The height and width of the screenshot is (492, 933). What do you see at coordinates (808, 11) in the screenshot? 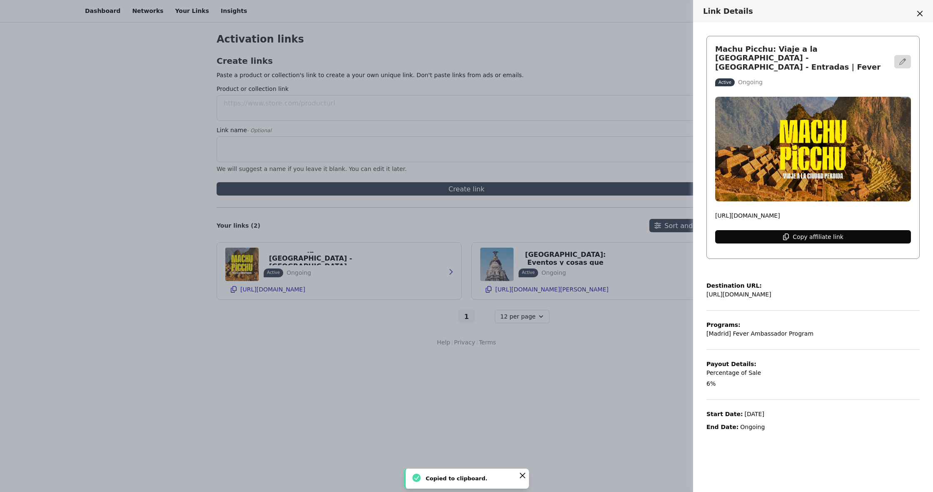
I see `h3: Link Details` at bounding box center [808, 11].